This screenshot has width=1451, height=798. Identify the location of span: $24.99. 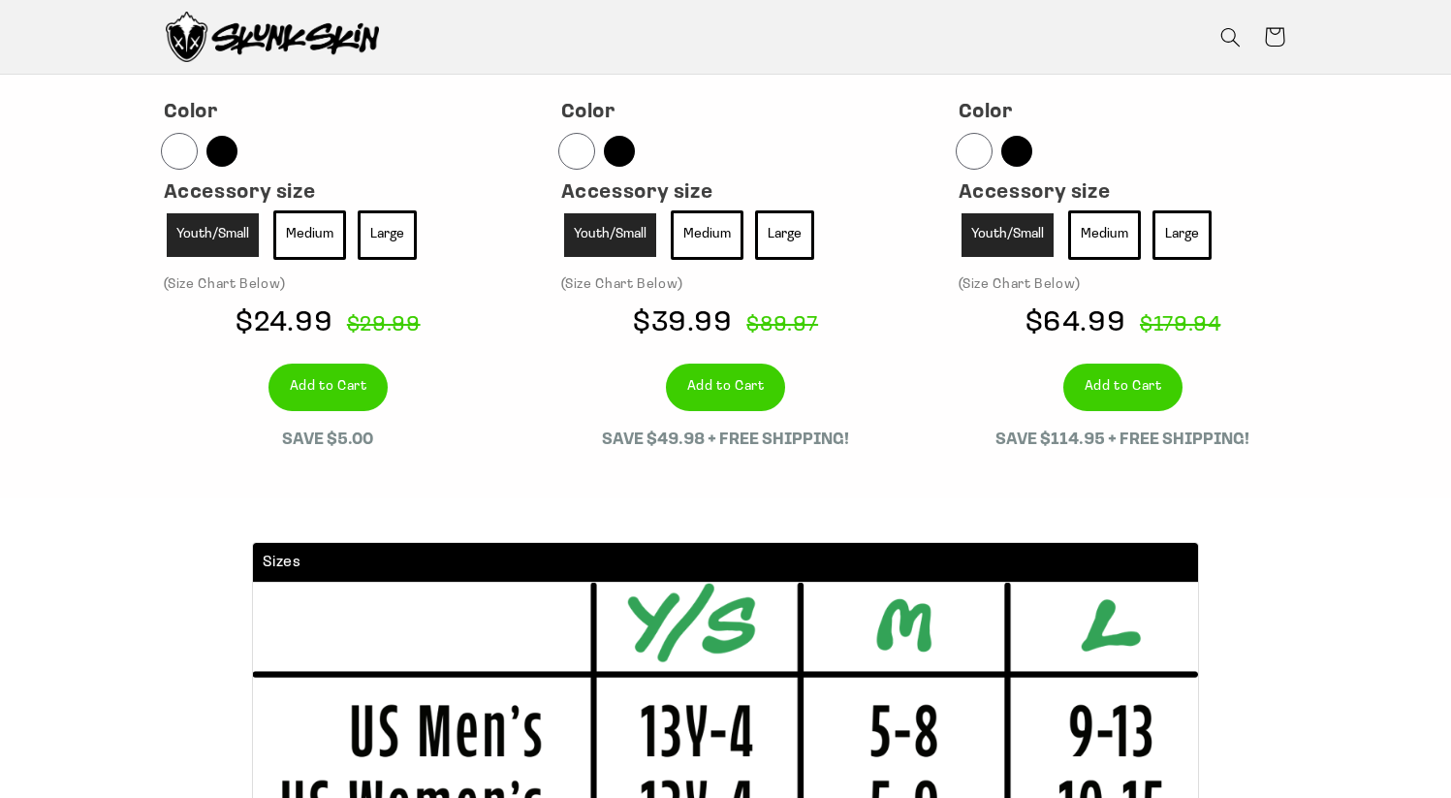
(284, 323).